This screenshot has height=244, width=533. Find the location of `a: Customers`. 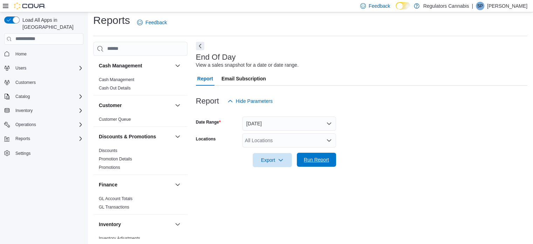

a: Customers is located at coordinates (26, 82).